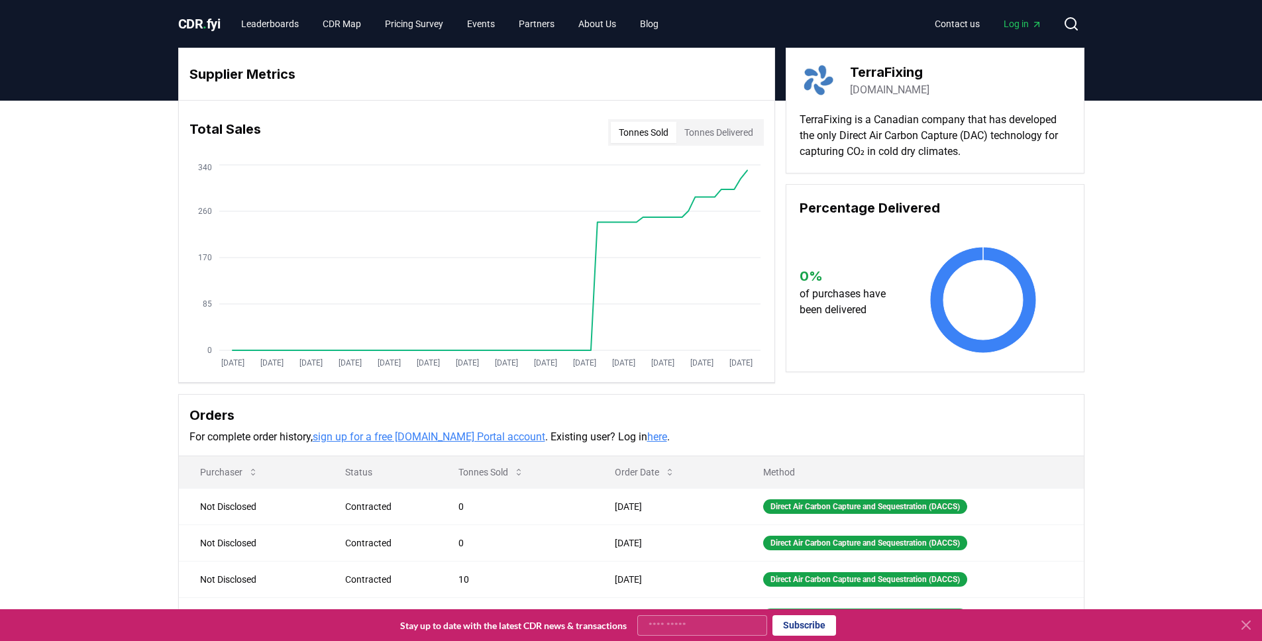  What do you see at coordinates (199, 24) in the screenshot?
I see `a: CDR.fyi` at bounding box center [199, 24].